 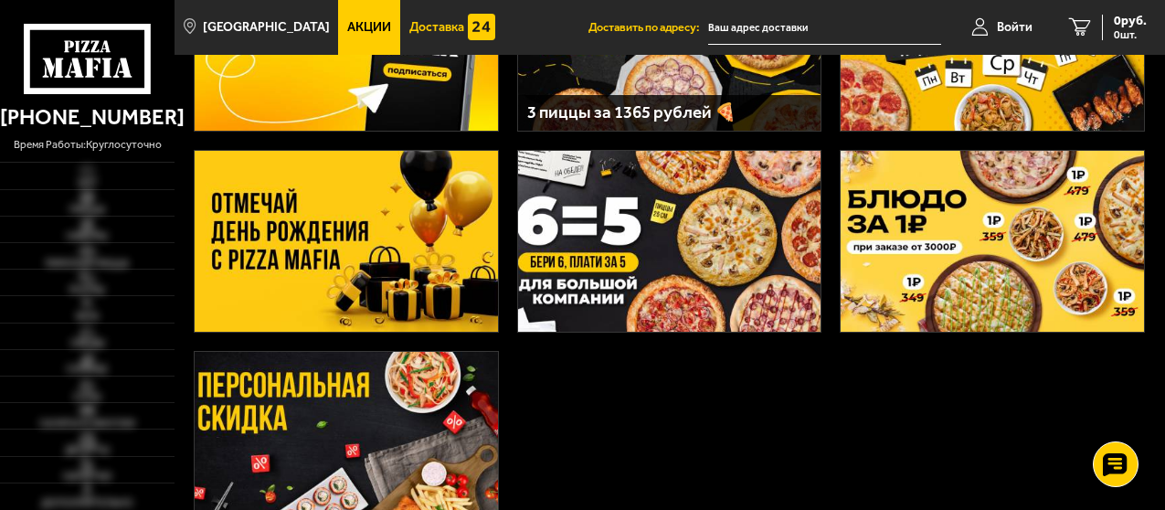 What do you see at coordinates (369, 27) in the screenshot?
I see `span: Акции` at bounding box center [369, 27].